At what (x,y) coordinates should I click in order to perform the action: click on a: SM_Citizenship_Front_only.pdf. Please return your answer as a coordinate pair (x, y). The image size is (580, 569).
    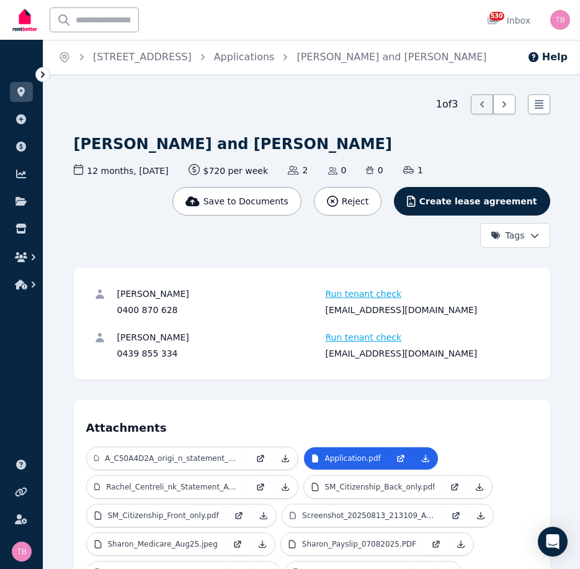
    Looking at the image, I should click on (156, 515).